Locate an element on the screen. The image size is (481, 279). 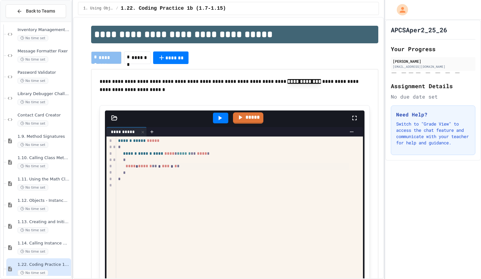
span: 1.11. Using the Math Class is located at coordinates (44, 179).